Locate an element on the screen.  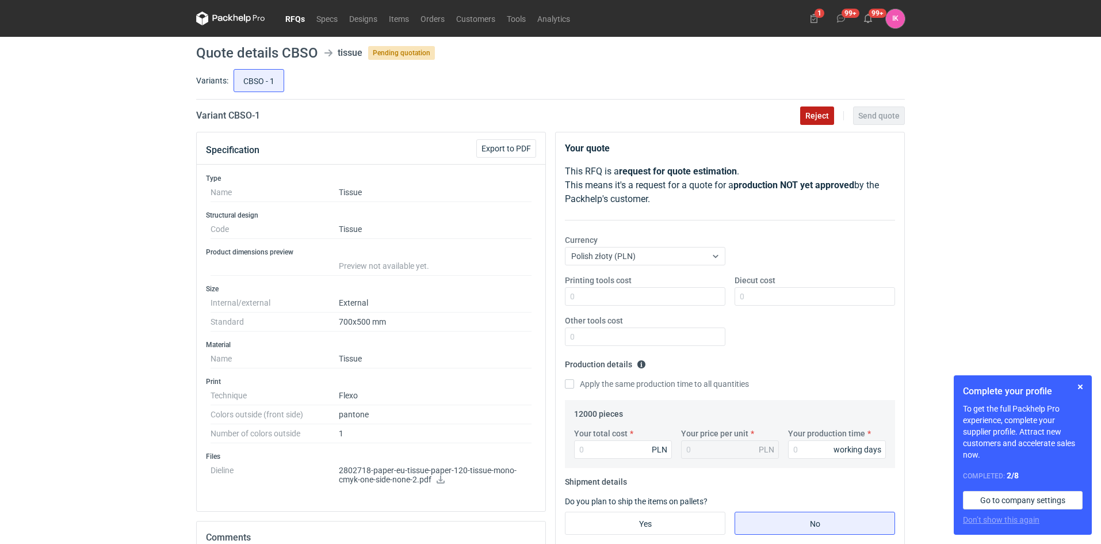
a: Tools is located at coordinates (516, 18).